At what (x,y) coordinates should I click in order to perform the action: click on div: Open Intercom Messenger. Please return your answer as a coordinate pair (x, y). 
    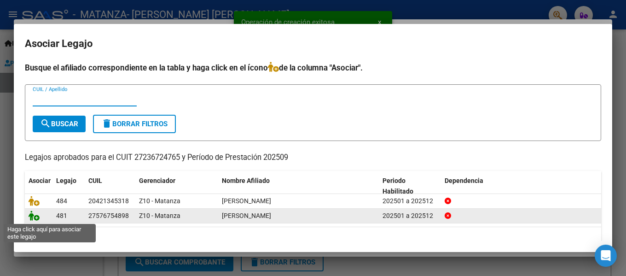
    Looking at the image, I should click on (606, 256).